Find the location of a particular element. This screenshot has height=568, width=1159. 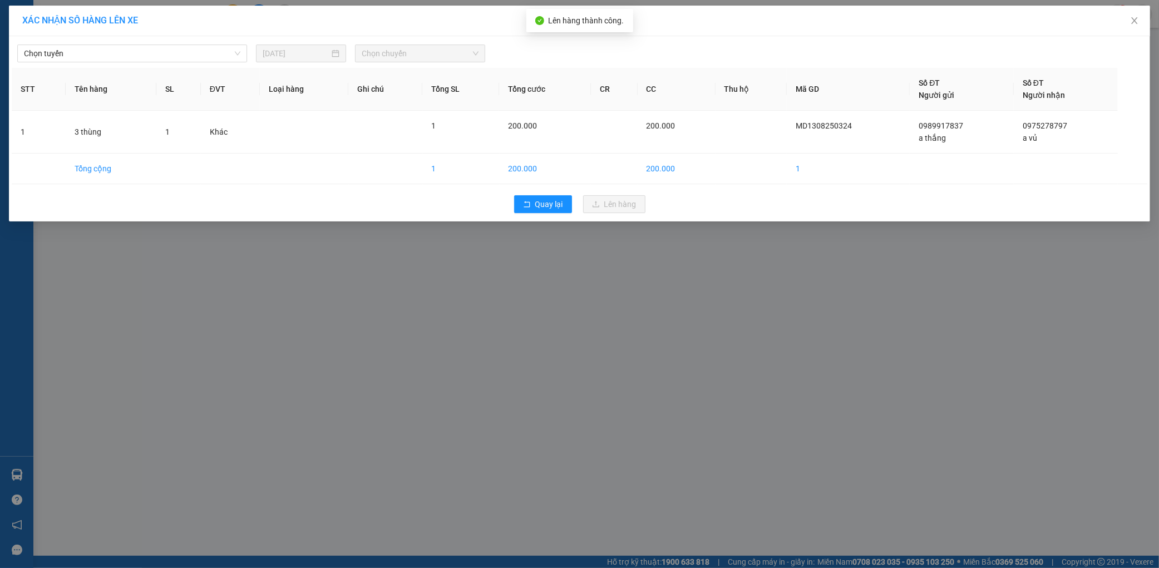

th: STT is located at coordinates (38, 89).